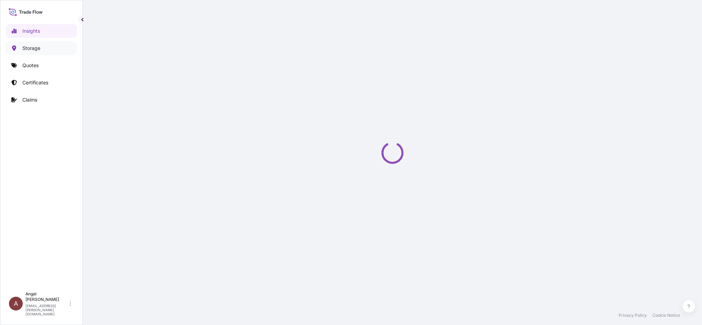 The height and width of the screenshot is (325, 702). I want to click on p: Certificates, so click(35, 83).